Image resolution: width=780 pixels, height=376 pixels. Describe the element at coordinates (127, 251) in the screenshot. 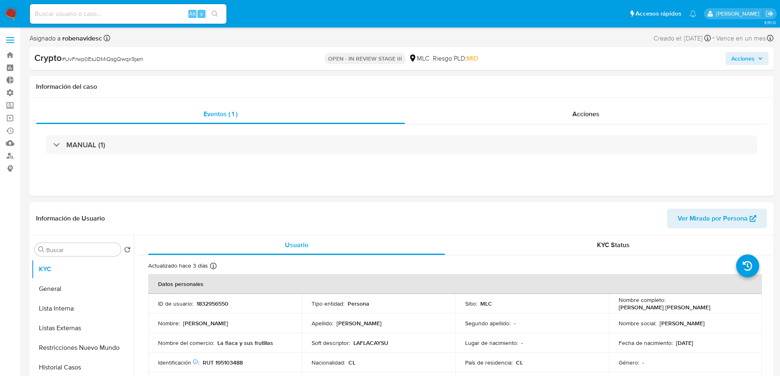

I see `button: Volver al orden por defecto` at that location.